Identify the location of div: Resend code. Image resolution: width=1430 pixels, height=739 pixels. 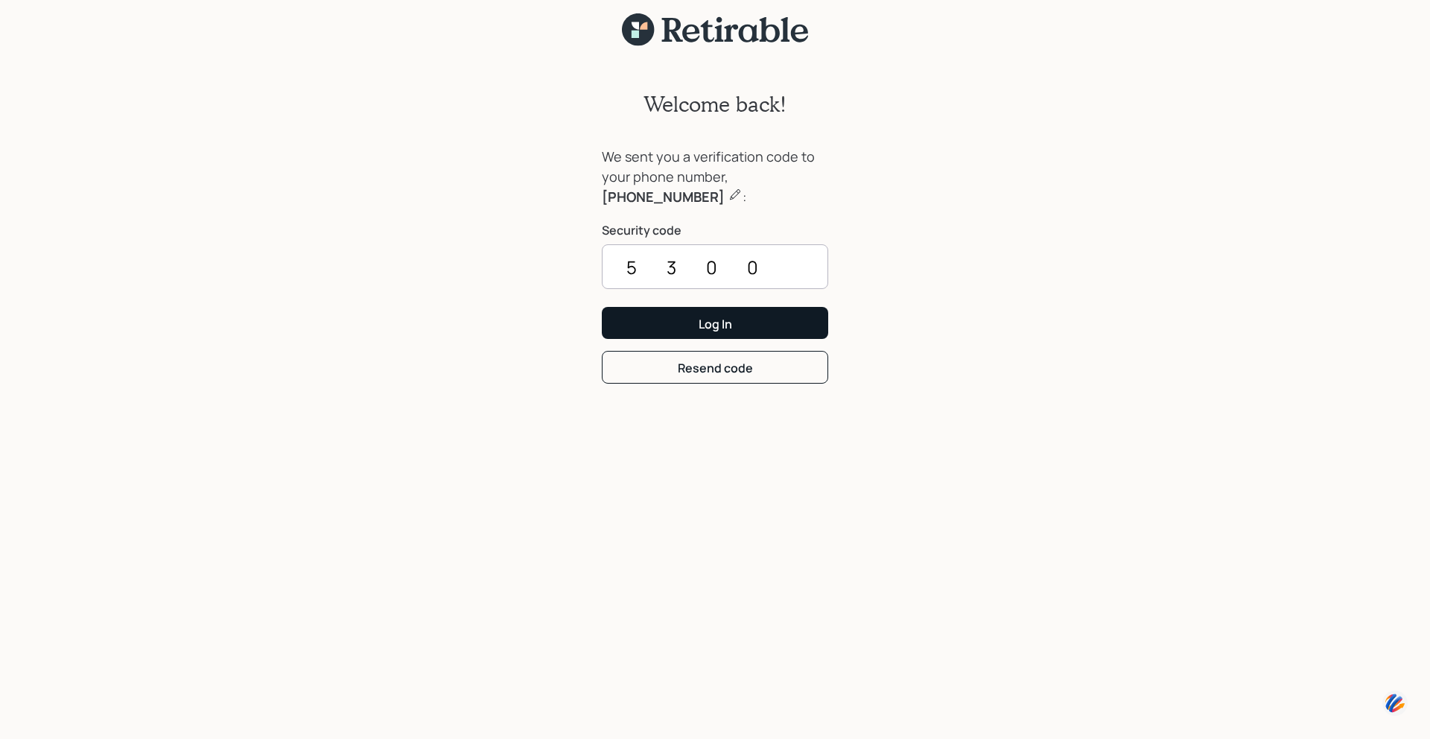
(715, 368).